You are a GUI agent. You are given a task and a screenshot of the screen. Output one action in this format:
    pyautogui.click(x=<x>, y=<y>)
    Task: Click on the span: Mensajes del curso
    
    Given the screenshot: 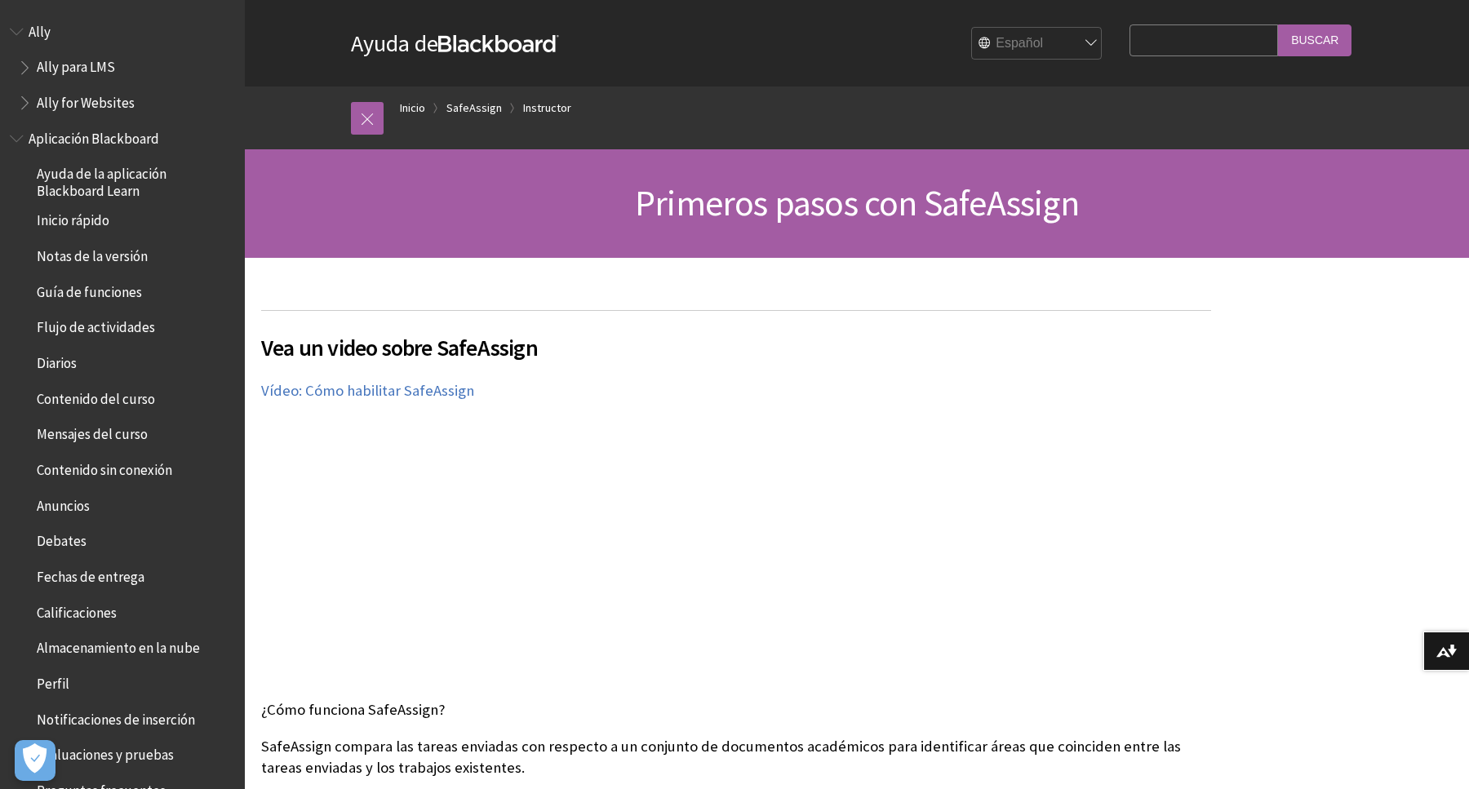 What is the action you would take?
    pyautogui.click(x=92, y=432)
    